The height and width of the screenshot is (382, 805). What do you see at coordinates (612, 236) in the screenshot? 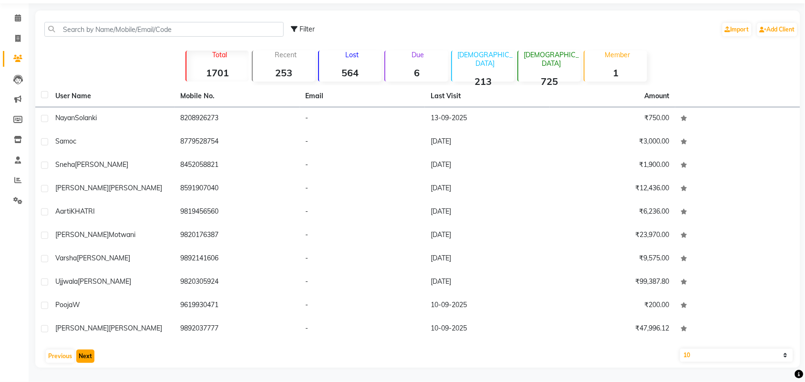
I see `td: ₹23,970.00` at bounding box center [612, 236].